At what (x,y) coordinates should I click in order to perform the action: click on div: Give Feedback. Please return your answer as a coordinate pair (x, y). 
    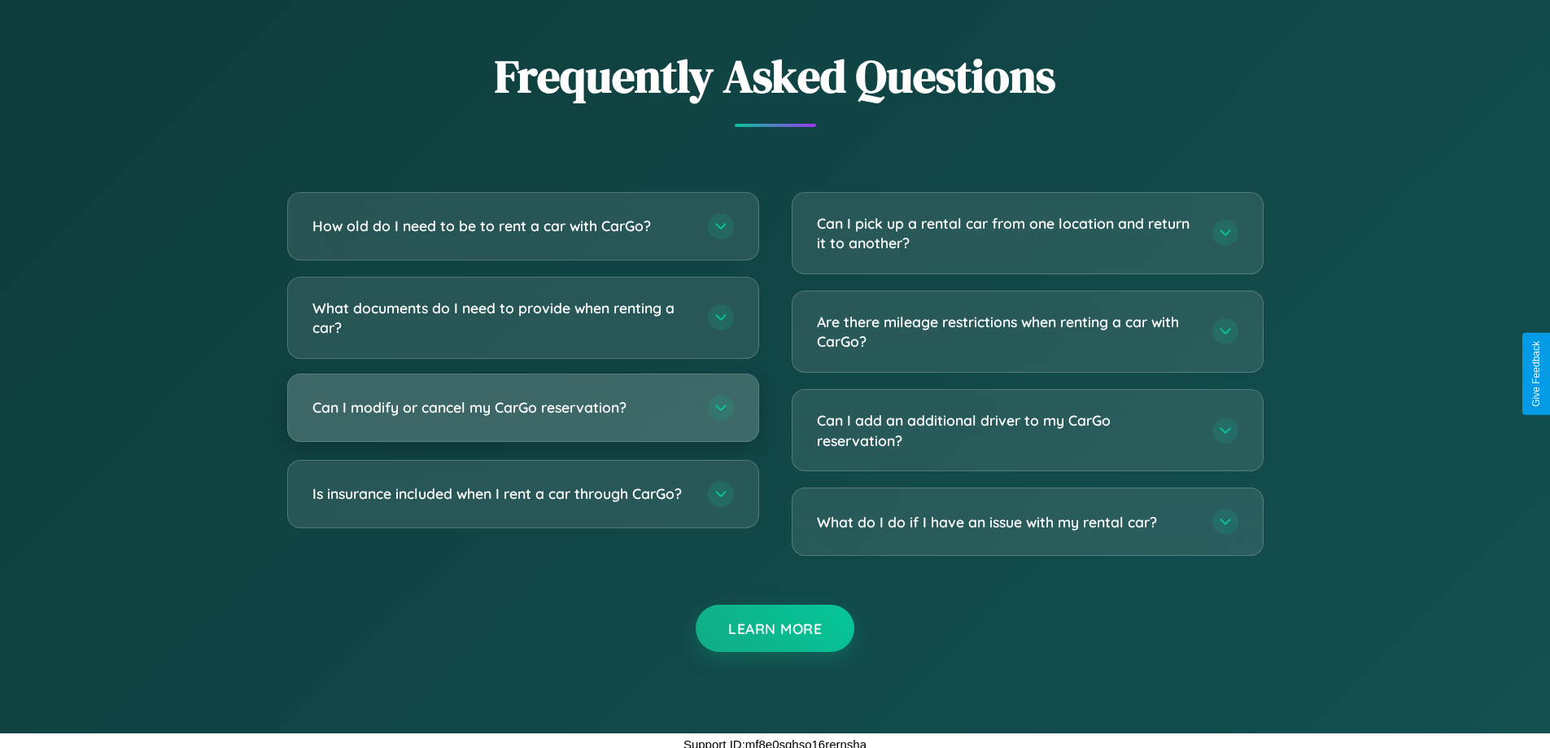
    Looking at the image, I should click on (1536, 373).